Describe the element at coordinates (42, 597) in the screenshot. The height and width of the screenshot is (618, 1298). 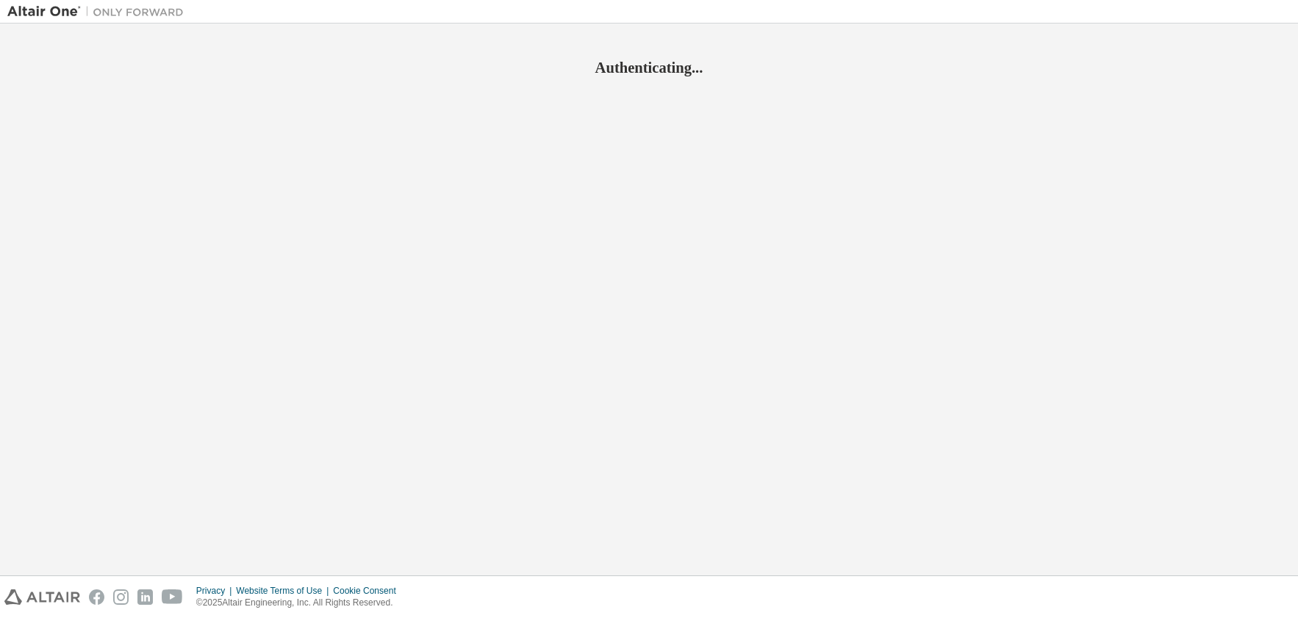
I see `img: altair_logo.svg` at that location.